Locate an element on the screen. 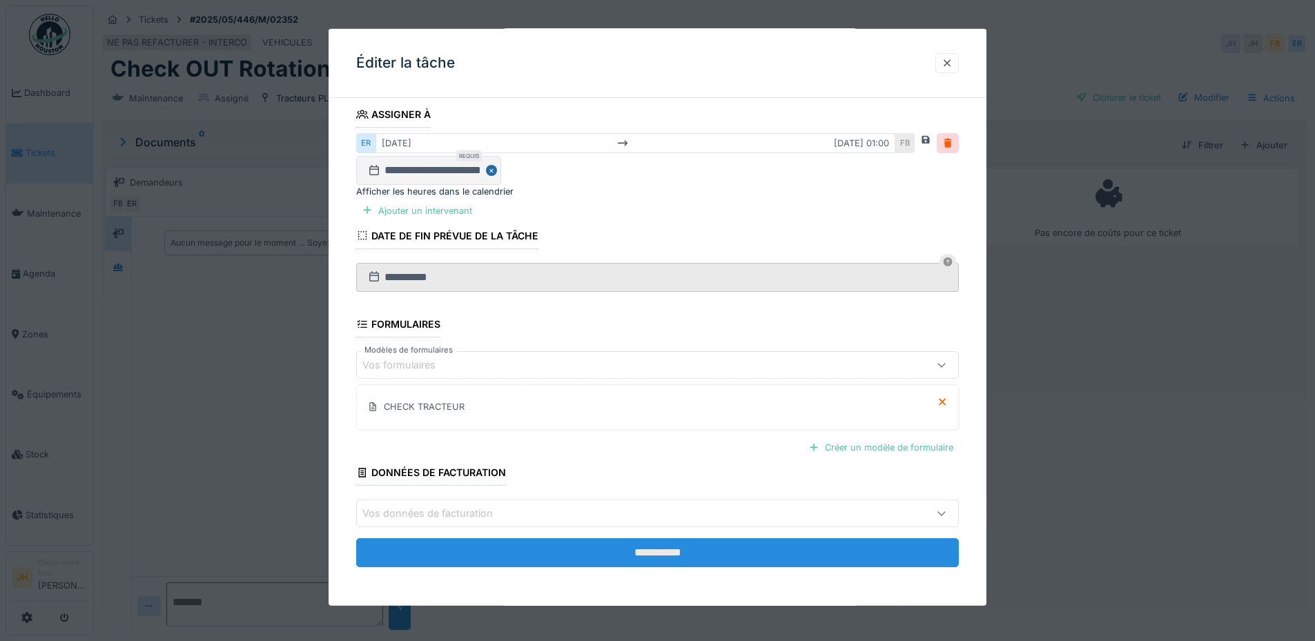 The width and height of the screenshot is (1315, 641). div: ER is located at coordinates (366, 143).